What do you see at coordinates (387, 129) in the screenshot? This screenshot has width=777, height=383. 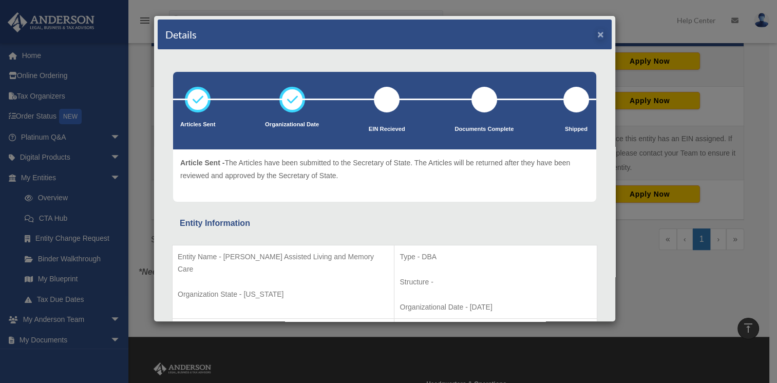 I see `p: EIN Recieved` at bounding box center [387, 129].